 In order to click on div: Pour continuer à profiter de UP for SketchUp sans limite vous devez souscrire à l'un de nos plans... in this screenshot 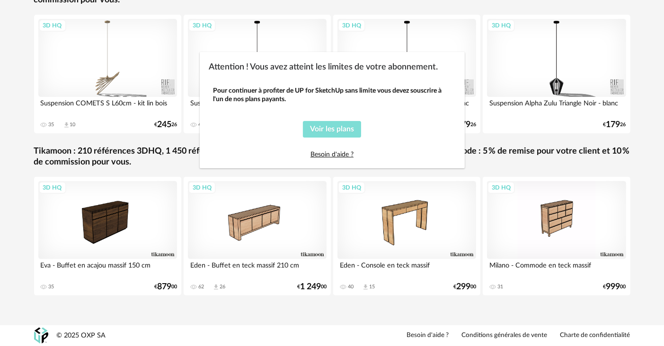, I will do `click(332, 95)`.